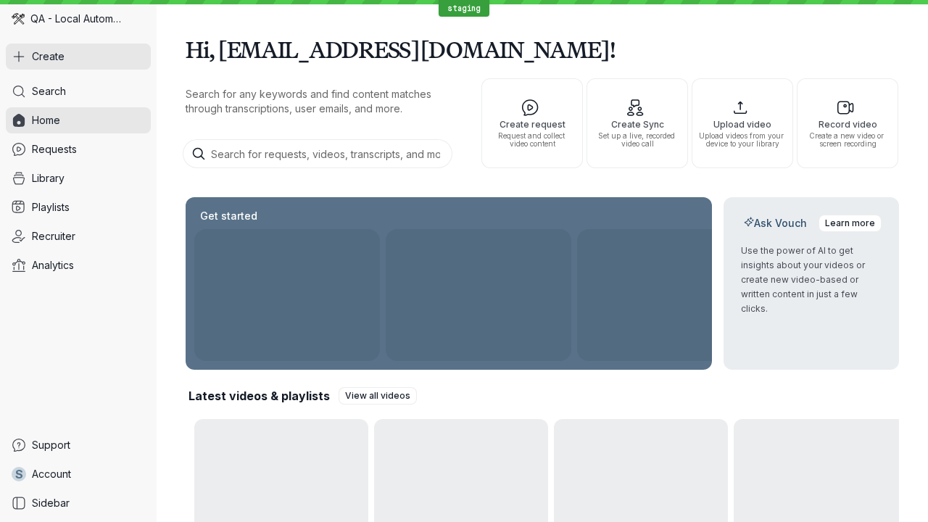  I want to click on span: Recruiter, so click(54, 236).